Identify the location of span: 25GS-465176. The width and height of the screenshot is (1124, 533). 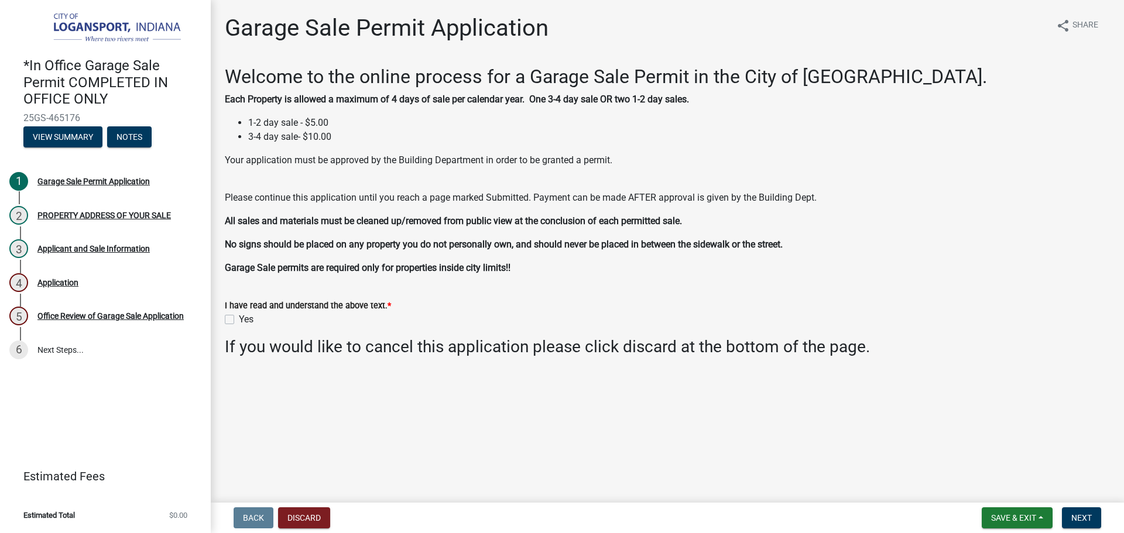
(105, 118).